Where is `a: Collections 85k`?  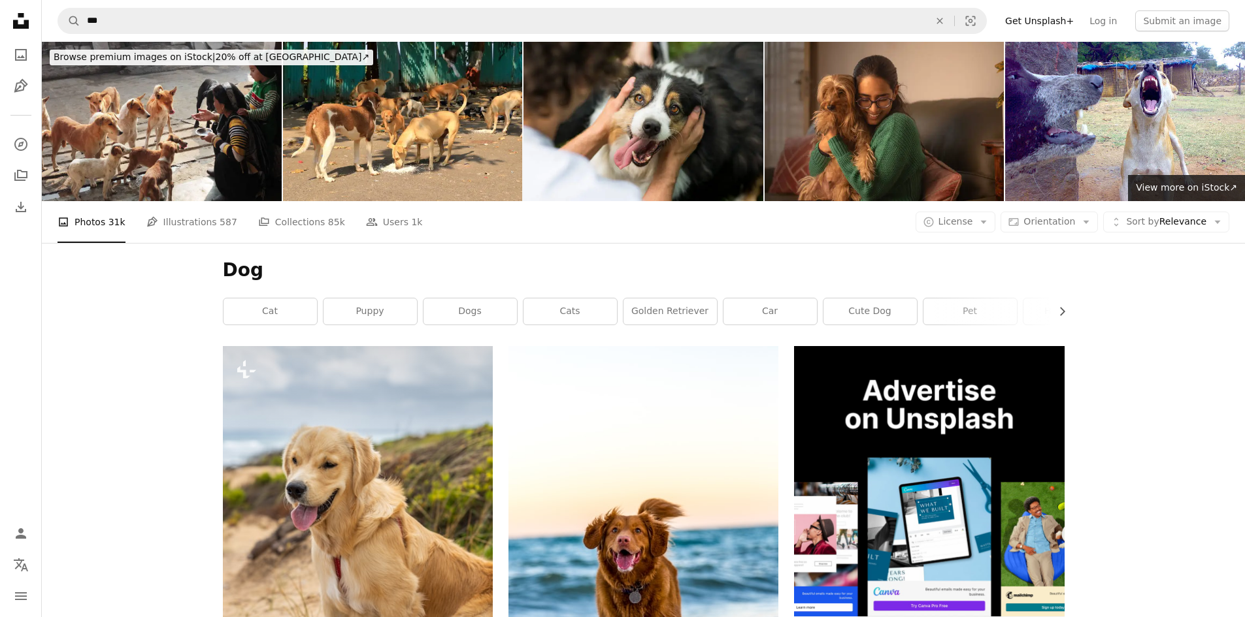
a: Collections 85k is located at coordinates (301, 222).